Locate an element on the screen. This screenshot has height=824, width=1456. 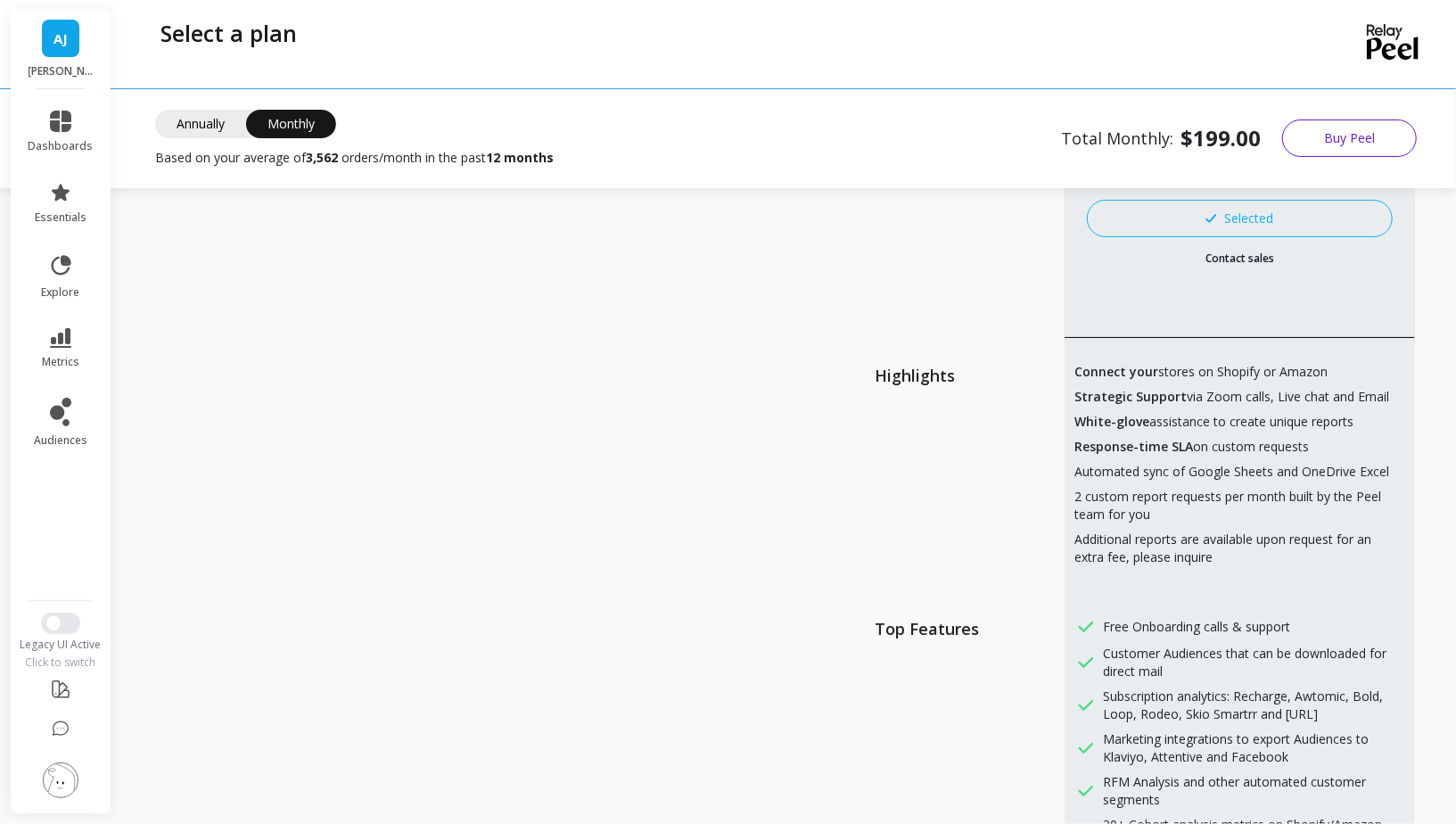
span: via Zoom calls, Live chat and Email is located at coordinates (1233, 397).